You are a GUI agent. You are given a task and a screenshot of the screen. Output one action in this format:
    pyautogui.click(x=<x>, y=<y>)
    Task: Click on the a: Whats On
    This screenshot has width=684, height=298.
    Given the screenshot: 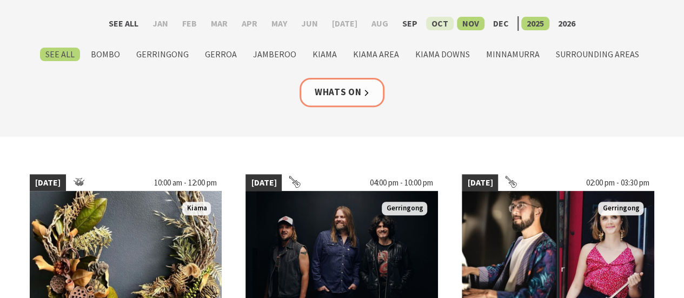 What is the action you would take?
    pyautogui.click(x=342, y=92)
    